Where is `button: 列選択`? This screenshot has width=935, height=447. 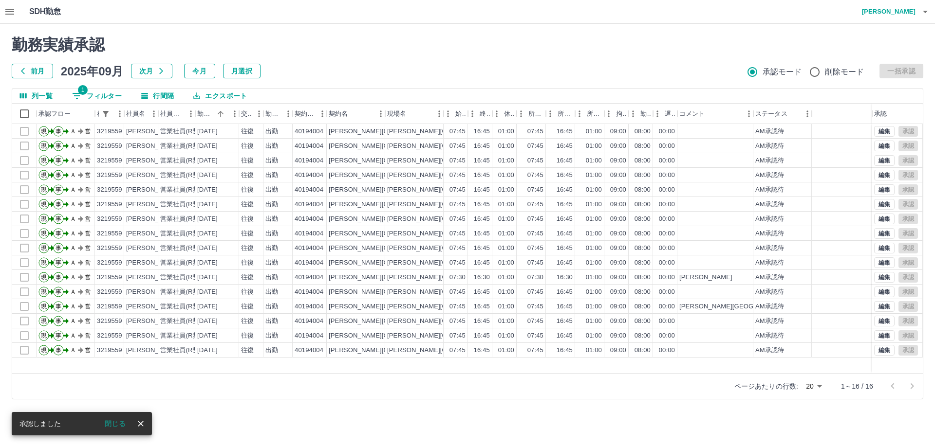 button: 列選択 is located at coordinates (36, 96).